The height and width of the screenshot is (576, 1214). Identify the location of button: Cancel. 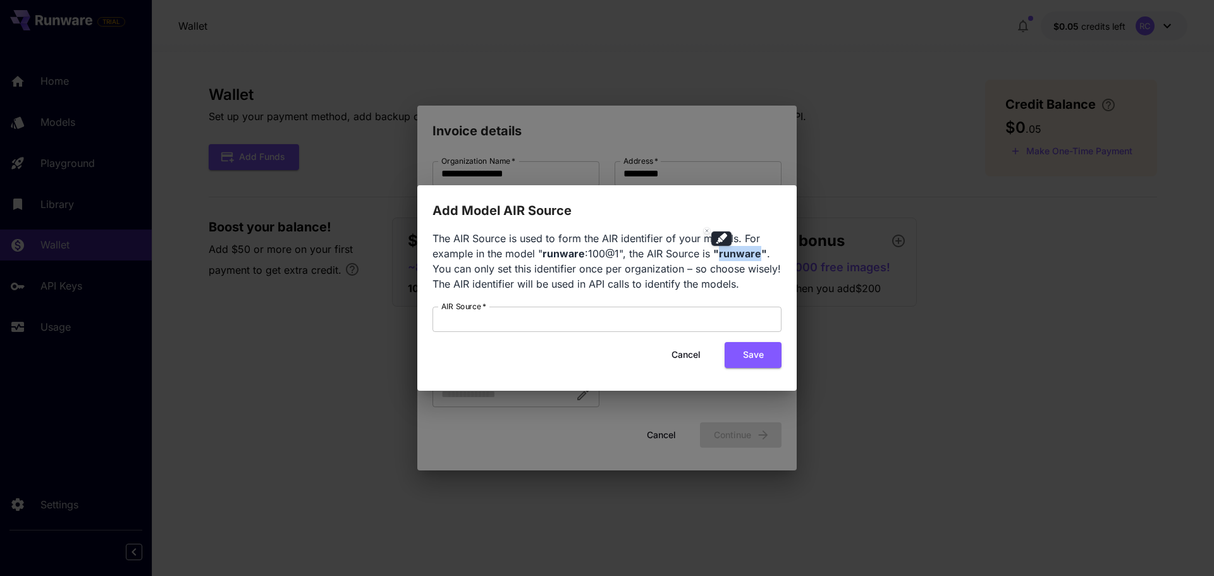
(686, 355).